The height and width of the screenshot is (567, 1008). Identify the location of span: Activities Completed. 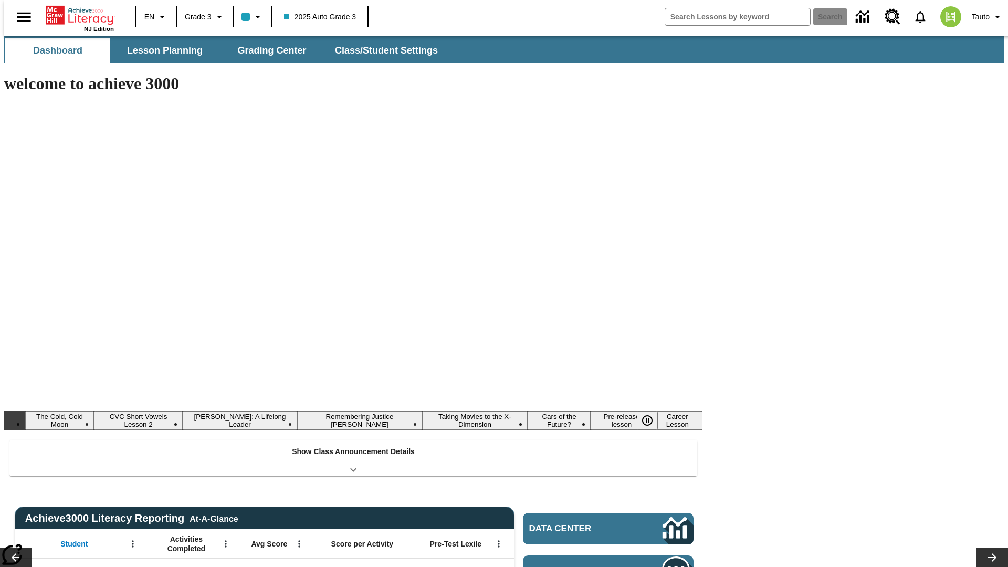
(186, 544).